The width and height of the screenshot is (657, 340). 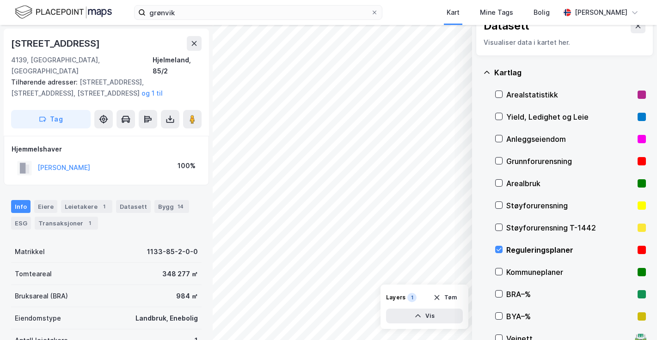 What do you see at coordinates (45, 82) in the screenshot?
I see `span: Tilhørende adresser:` at bounding box center [45, 82].